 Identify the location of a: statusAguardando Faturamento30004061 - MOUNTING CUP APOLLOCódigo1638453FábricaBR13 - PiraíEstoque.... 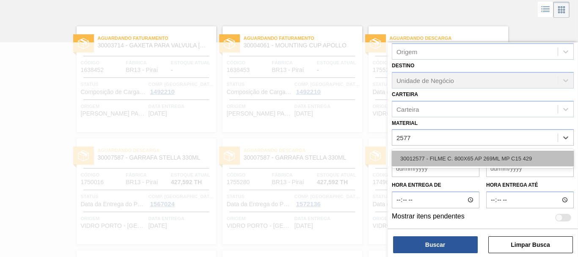
(289, 79).